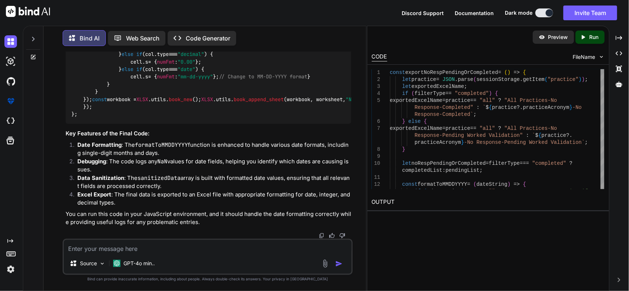 This screenshot has width=629, height=291. What do you see at coordinates (498, 80) in the screenshot?
I see `span: sessionStorage` at bounding box center [498, 80].